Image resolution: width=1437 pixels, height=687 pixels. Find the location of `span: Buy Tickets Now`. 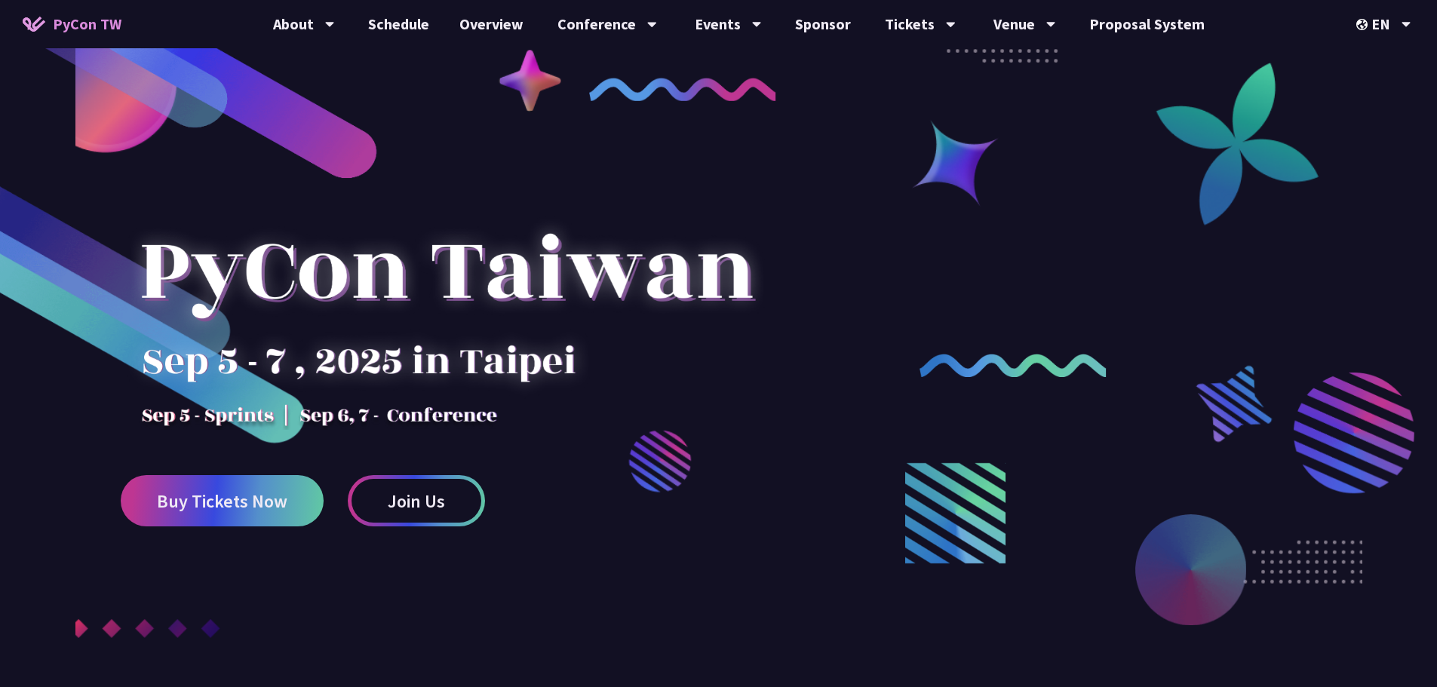

span: Buy Tickets Now is located at coordinates (222, 501).